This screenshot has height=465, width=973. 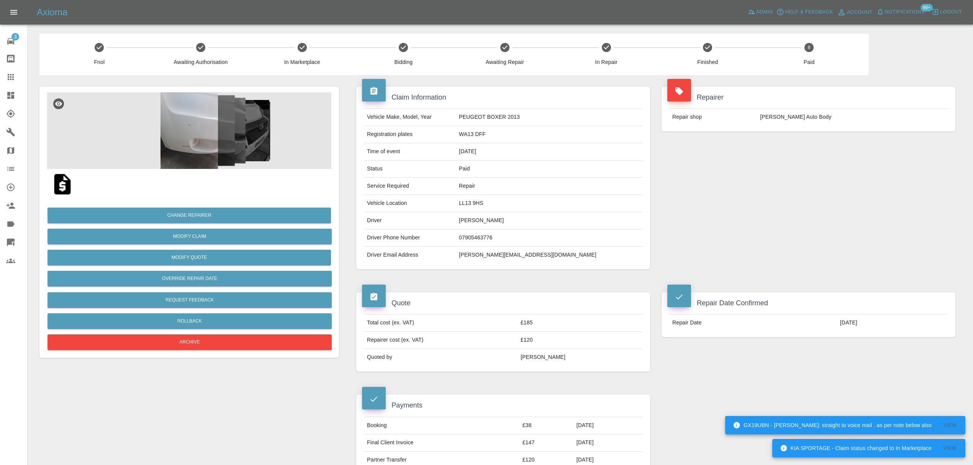 I want to click on div: KIA SPORTAGE - Claim status changed to In Marketplace, so click(x=856, y=448).